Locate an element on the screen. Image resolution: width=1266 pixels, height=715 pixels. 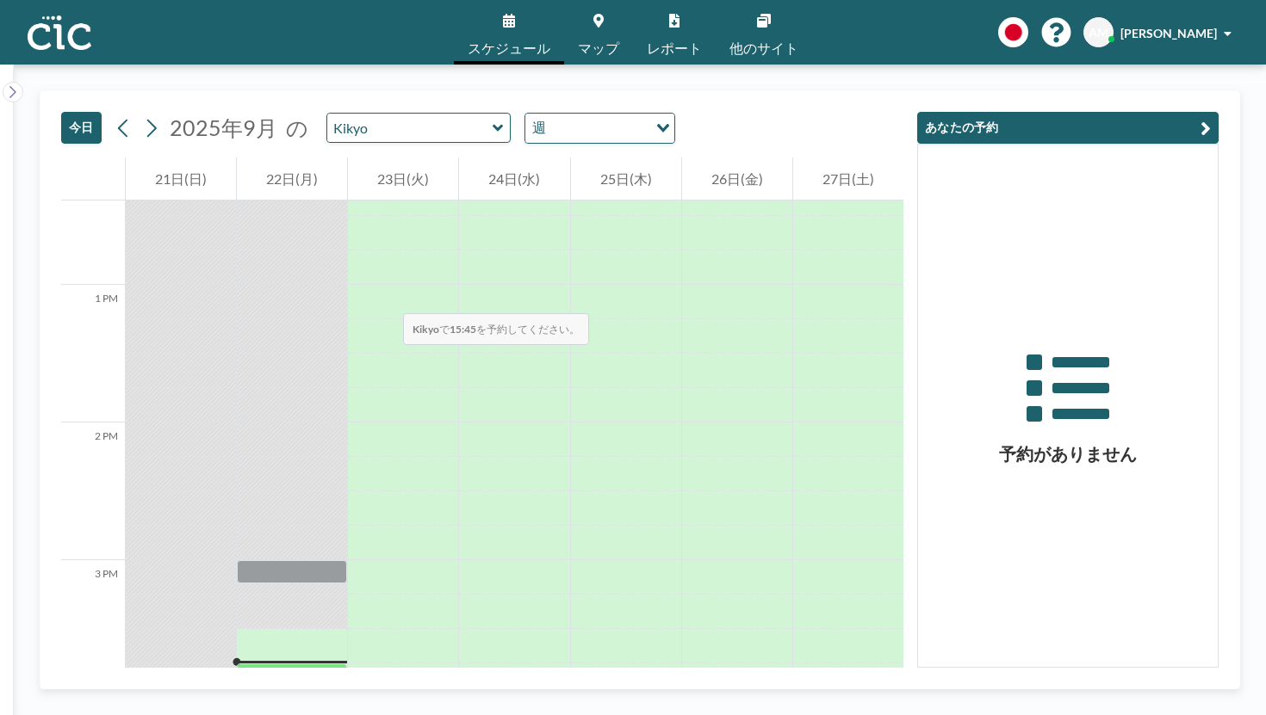
span: AM is located at coordinates (1098, 33).